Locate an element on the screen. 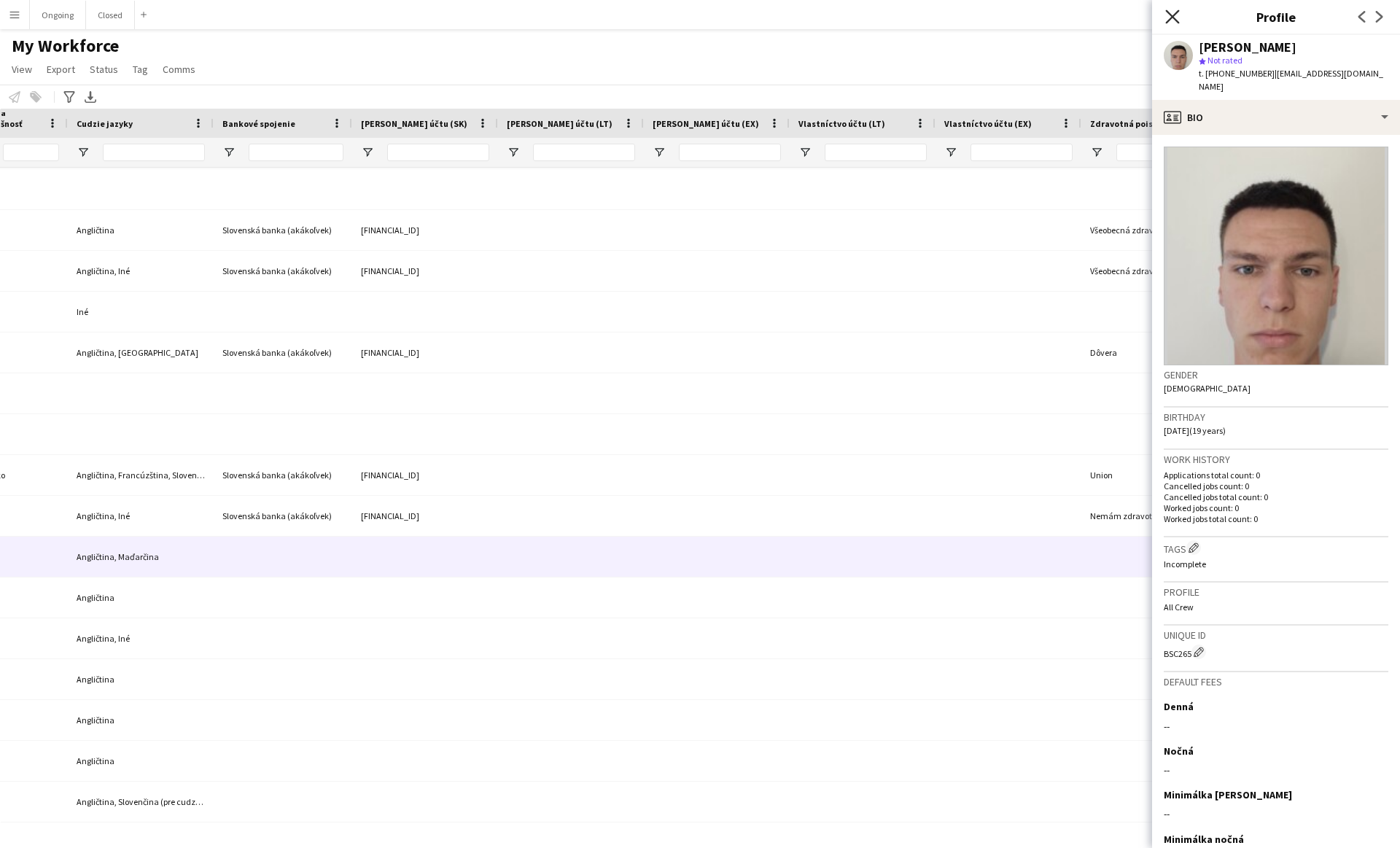 This screenshot has height=848, width=1400. input: Zdravotná poisťovňa Filter Input is located at coordinates (1167, 152).